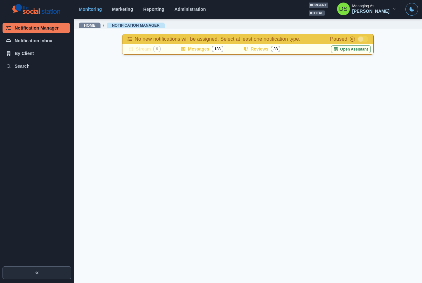  Describe the element at coordinates (36, 9) in the screenshot. I see `img: logoTextSVG.62801f218bc96a9b266caa72a09eb111.svg` at that location.